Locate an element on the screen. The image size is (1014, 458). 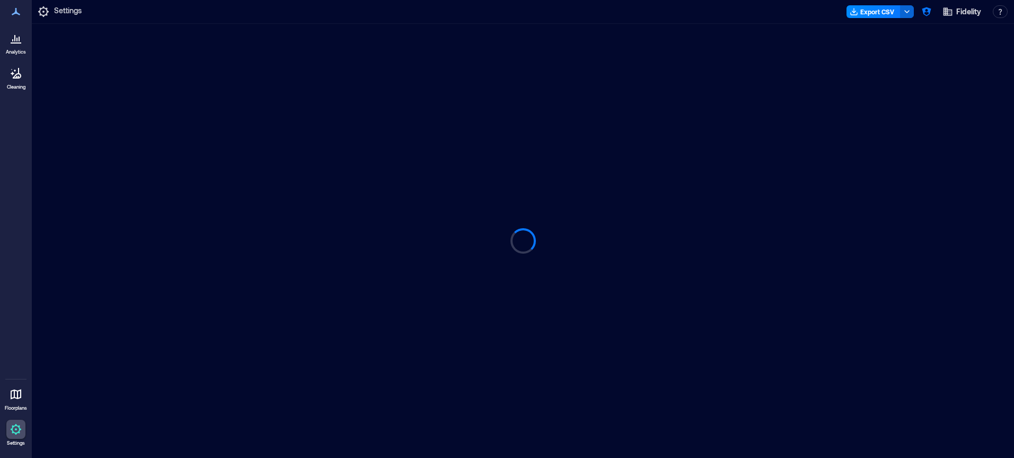
button: Fidelity is located at coordinates (962, 12).